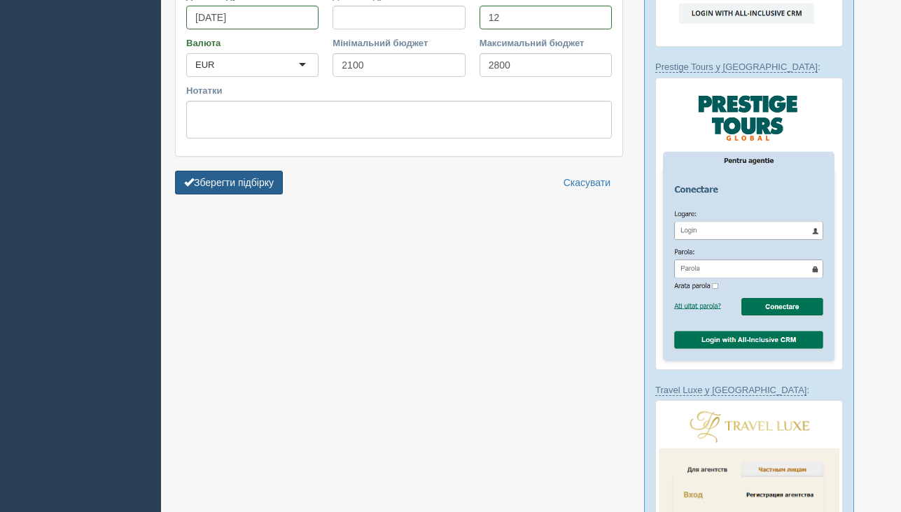  Describe the element at coordinates (229, 183) in the screenshot. I see `button: Зберегти підбірку` at that location.